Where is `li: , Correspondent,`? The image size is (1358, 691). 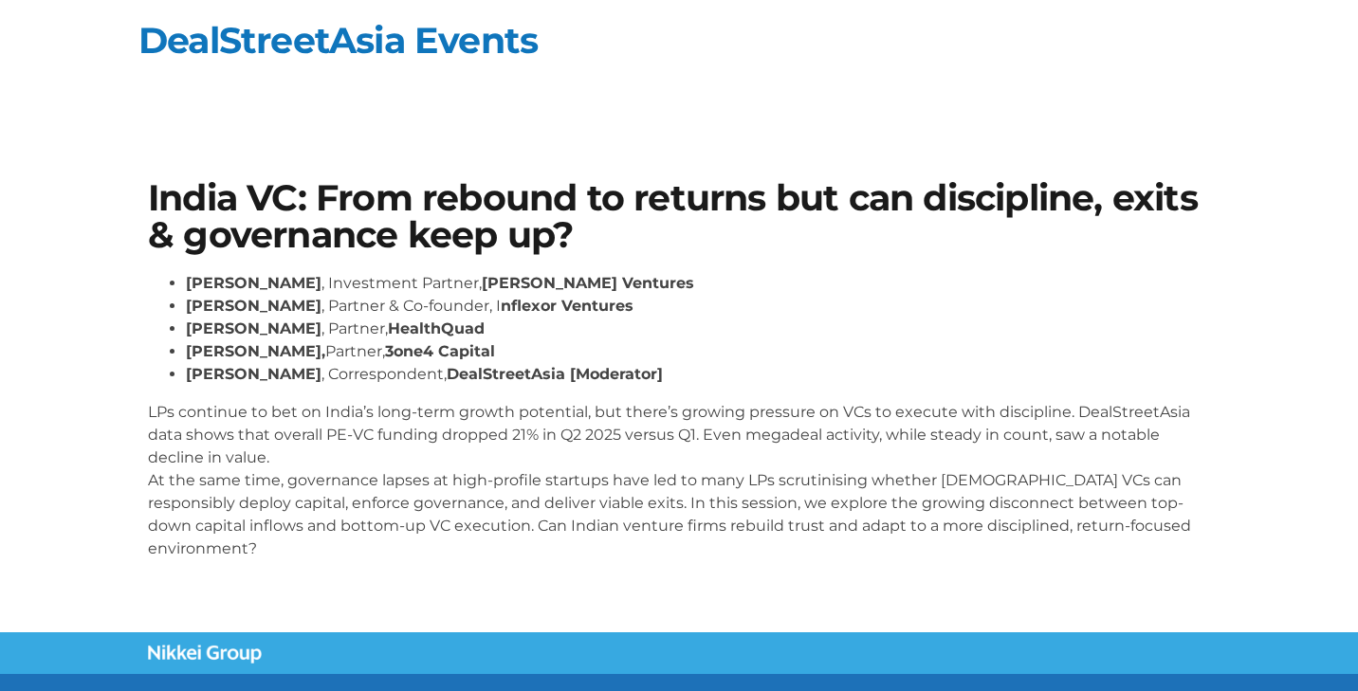
li: , Correspondent, is located at coordinates (698, 375).